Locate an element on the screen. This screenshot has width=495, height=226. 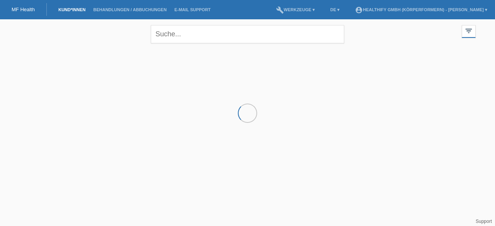
i: filter_list is located at coordinates (469, 31).